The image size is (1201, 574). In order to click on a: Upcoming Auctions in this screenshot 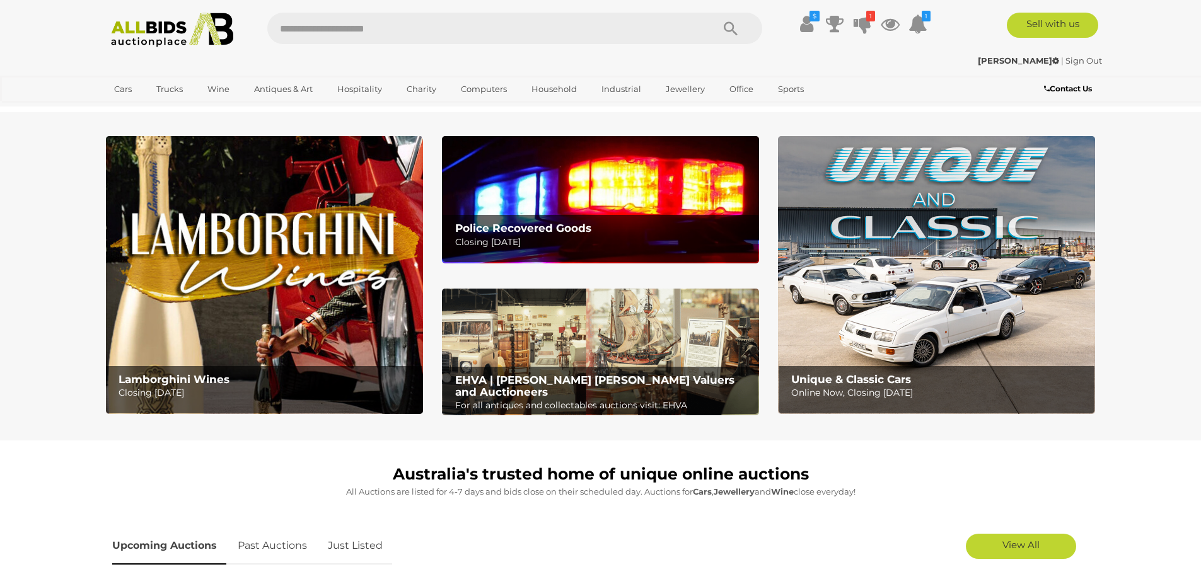, I will do `click(169, 546)`.